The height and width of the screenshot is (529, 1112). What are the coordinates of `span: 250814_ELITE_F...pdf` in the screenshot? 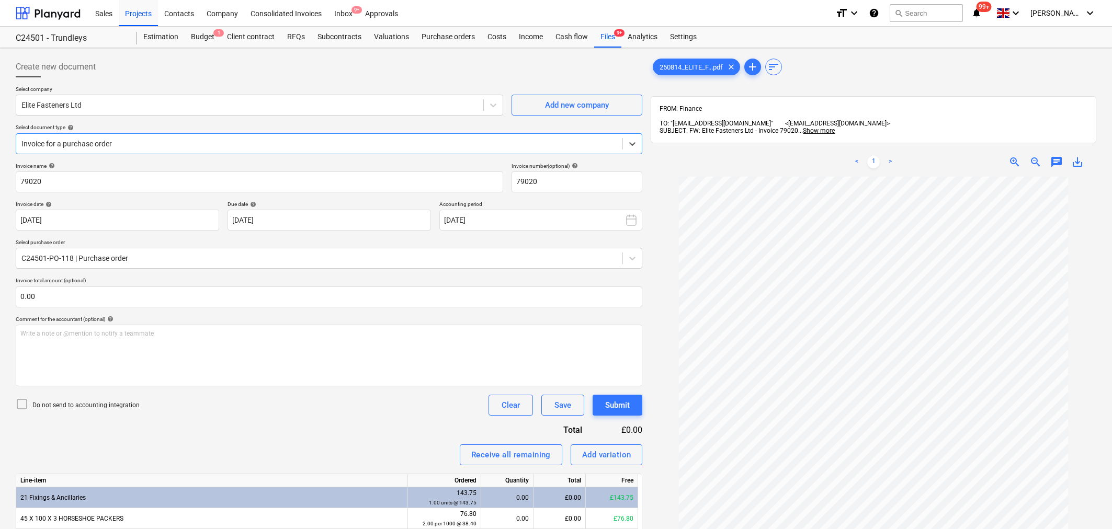 It's located at (691, 67).